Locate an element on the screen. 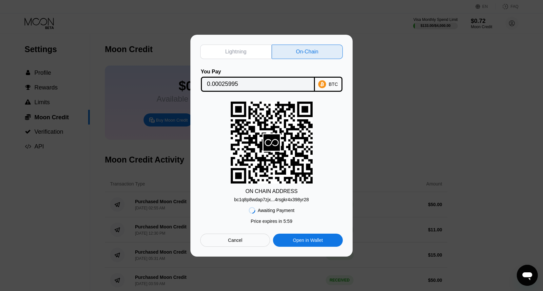 The width and height of the screenshot is (543, 291). div: Awaiting Payment is located at coordinates (276, 210).